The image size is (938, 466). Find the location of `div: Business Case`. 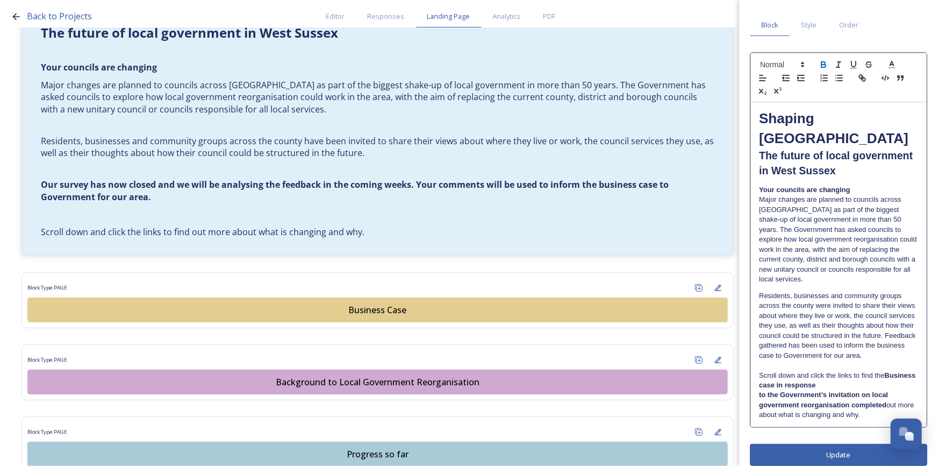

div: Business Case is located at coordinates (378, 310).